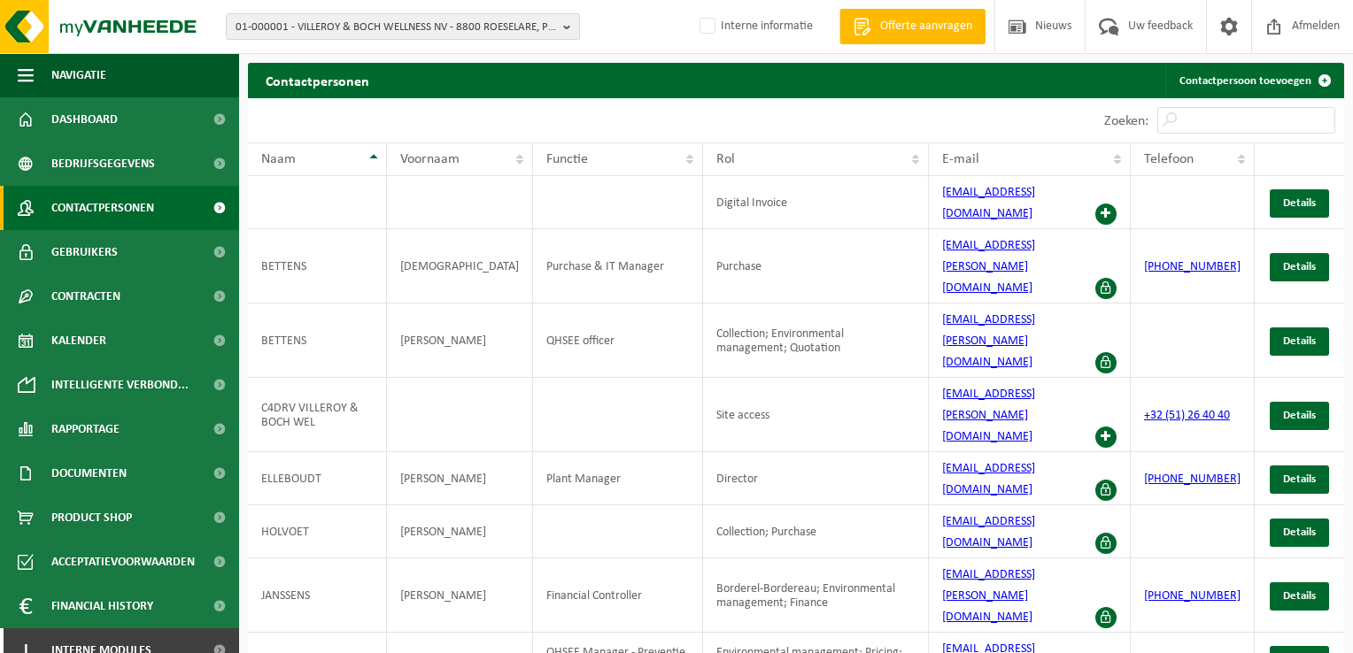 The image size is (1353, 653). Describe the element at coordinates (317, 596) in the screenshot. I see `td: JANSSENS` at that location.